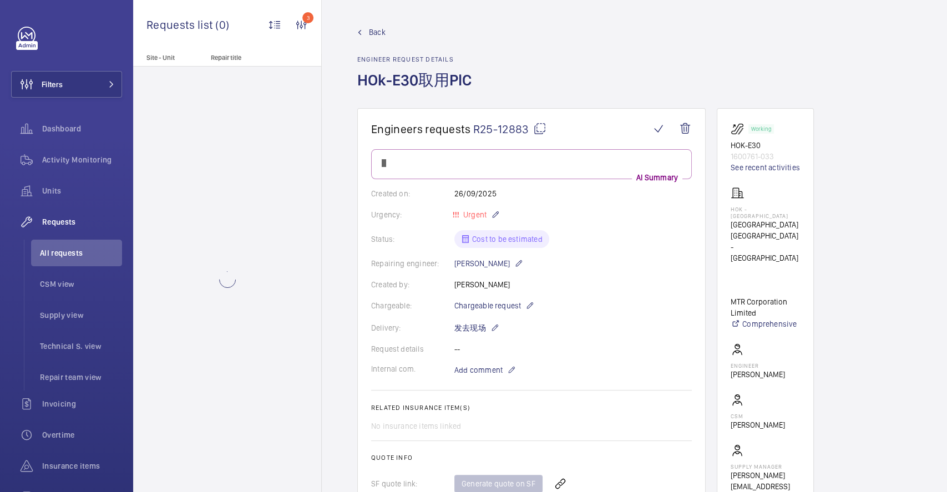 This screenshot has width=947, height=492. What do you see at coordinates (81, 253) in the screenshot?
I see `span: All requests` at bounding box center [81, 253].